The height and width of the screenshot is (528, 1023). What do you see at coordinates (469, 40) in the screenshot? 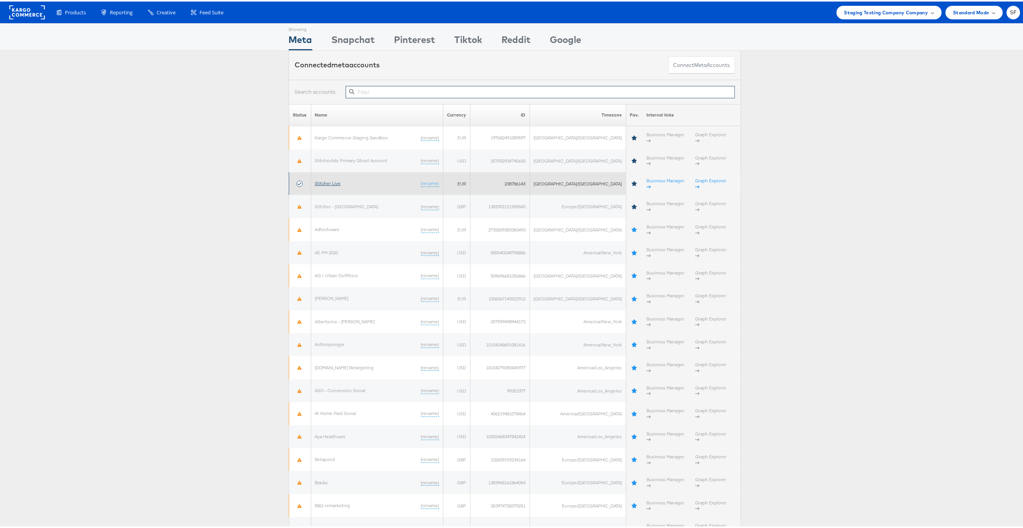
I see `div: Tiktok` at bounding box center [469, 40].